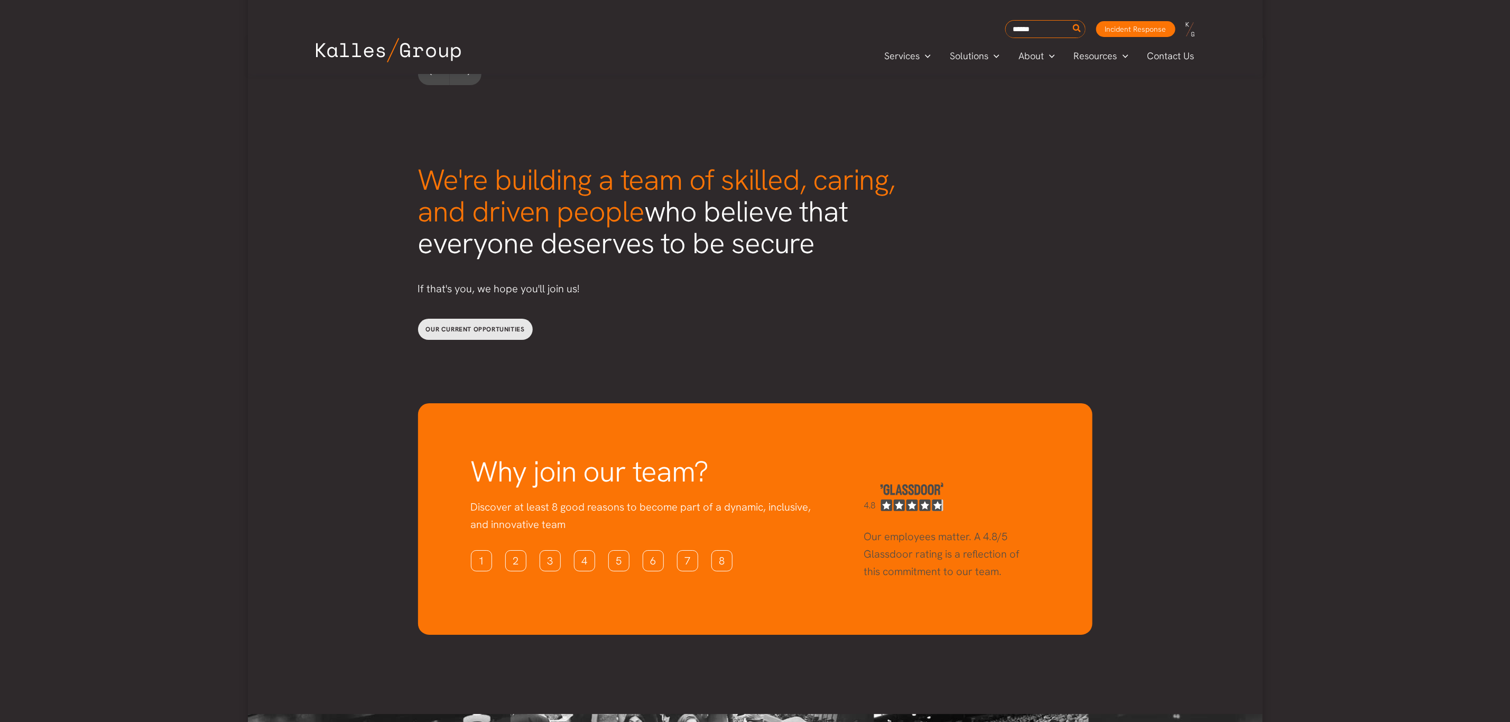  Describe the element at coordinates (388, 50) in the screenshot. I see `img: Kalles Group` at that location.